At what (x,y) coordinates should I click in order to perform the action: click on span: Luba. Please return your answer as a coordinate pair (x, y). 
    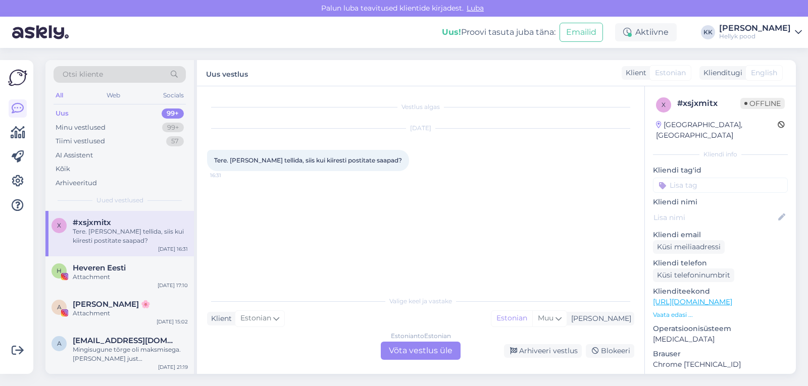
    Looking at the image, I should click on (475, 8).